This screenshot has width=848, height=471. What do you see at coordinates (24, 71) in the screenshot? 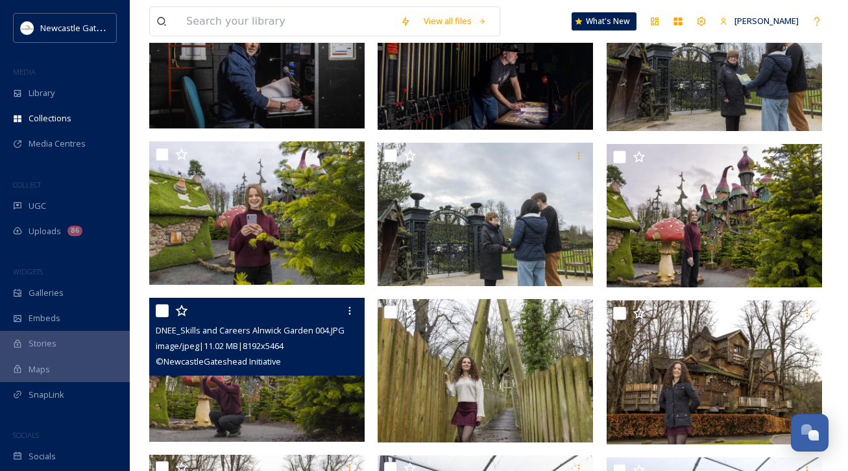
I see `span: MEDIA` at bounding box center [24, 71].